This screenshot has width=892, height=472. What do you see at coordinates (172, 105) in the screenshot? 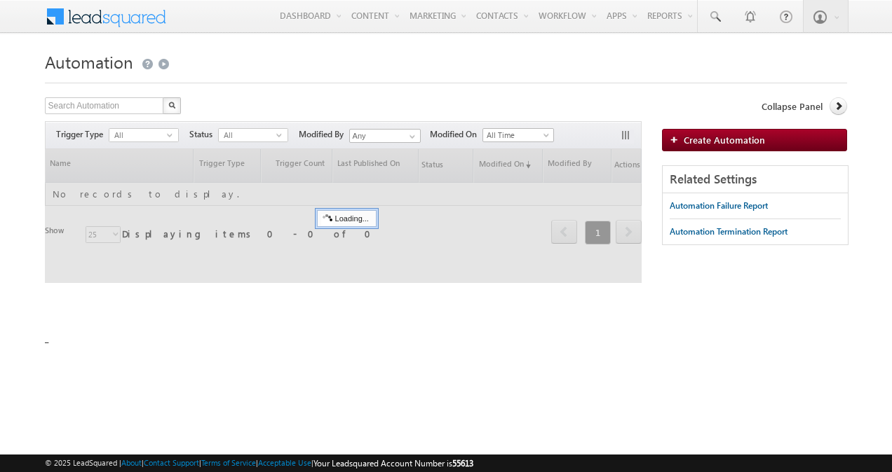
I see `img: Search` at bounding box center [172, 105].